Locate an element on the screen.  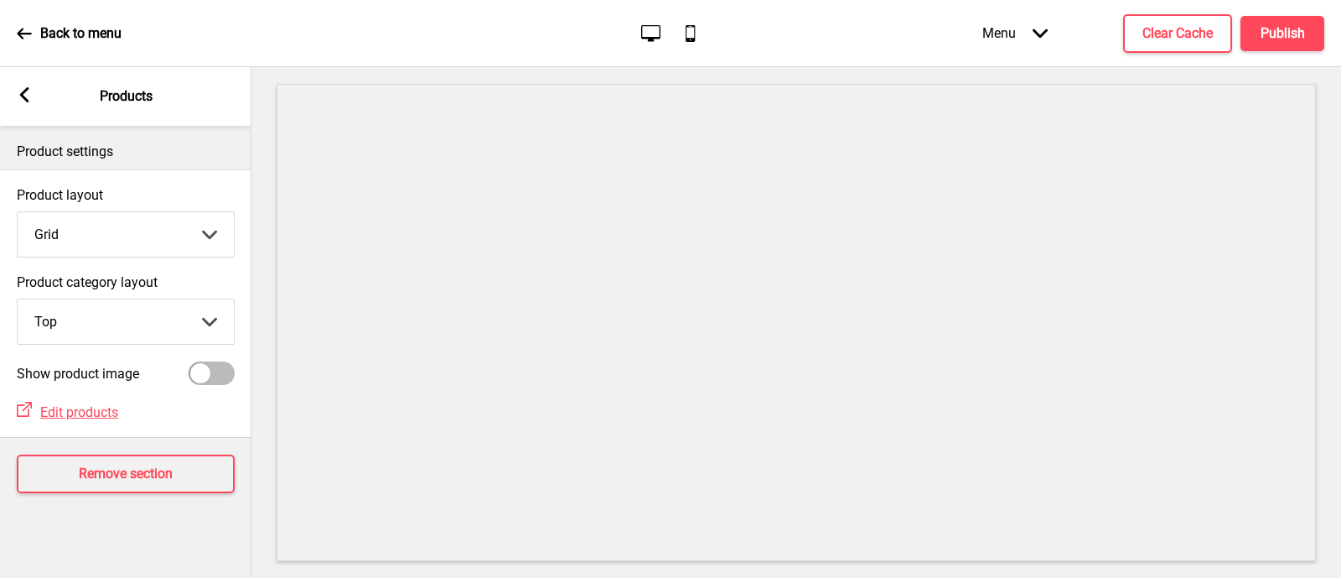
button: Clear Cache is located at coordinates (1178, 34).